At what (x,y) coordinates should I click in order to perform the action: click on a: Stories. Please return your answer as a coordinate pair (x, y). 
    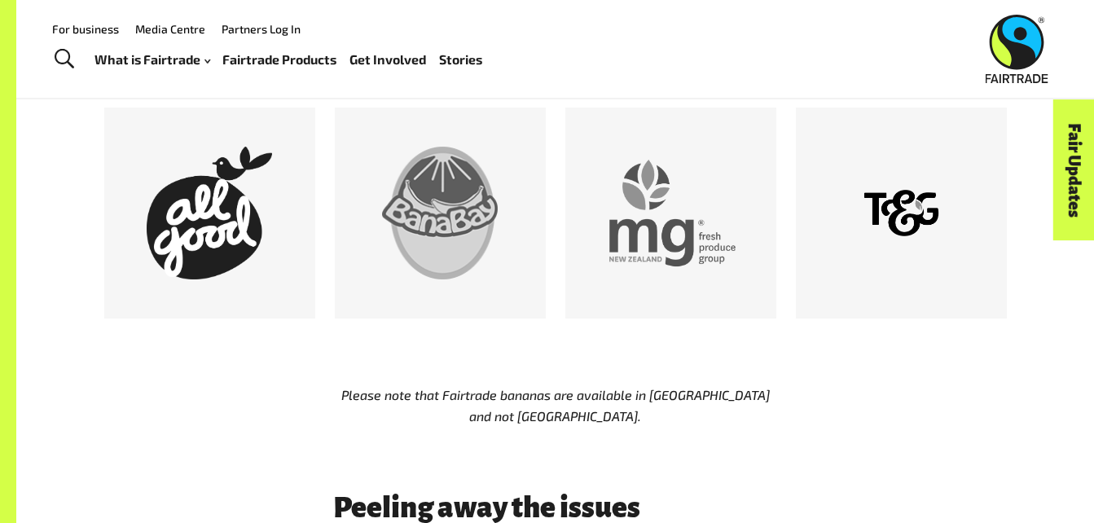
    Looking at the image, I should click on (460, 59).